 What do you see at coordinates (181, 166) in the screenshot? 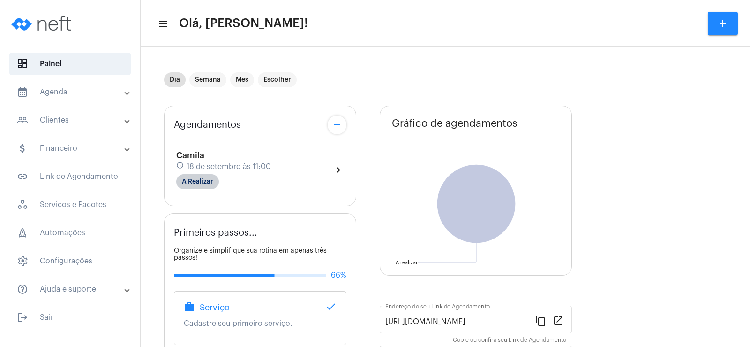
I see `mat-icon: schedule` at bounding box center [181, 166].